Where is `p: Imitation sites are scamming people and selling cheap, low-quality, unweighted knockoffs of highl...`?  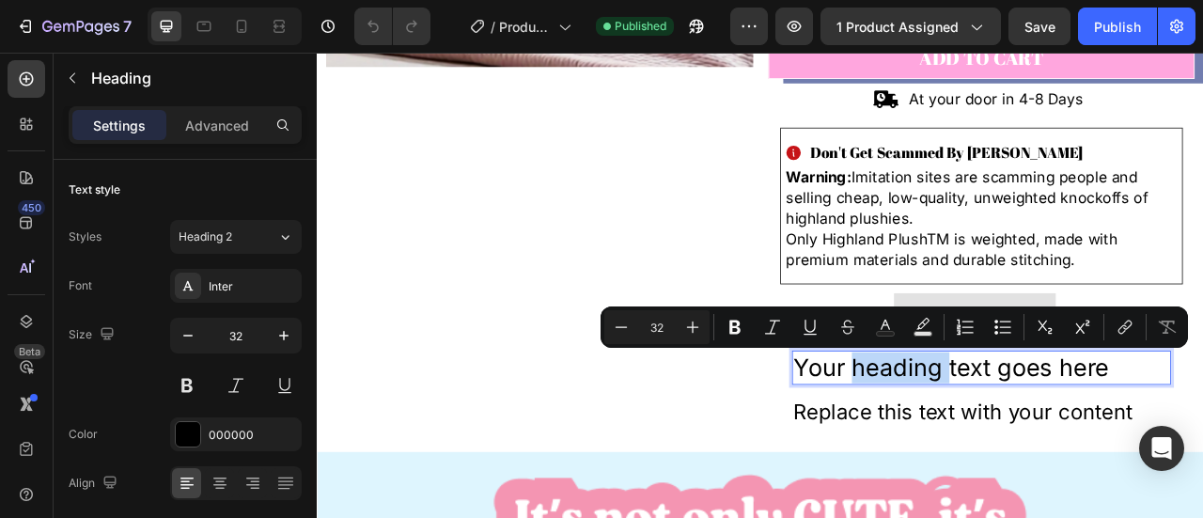 p: Imitation sites are scamming people and selling cheap, low-quality, unweighted knockoffs of highl... is located at coordinates (846, 184).